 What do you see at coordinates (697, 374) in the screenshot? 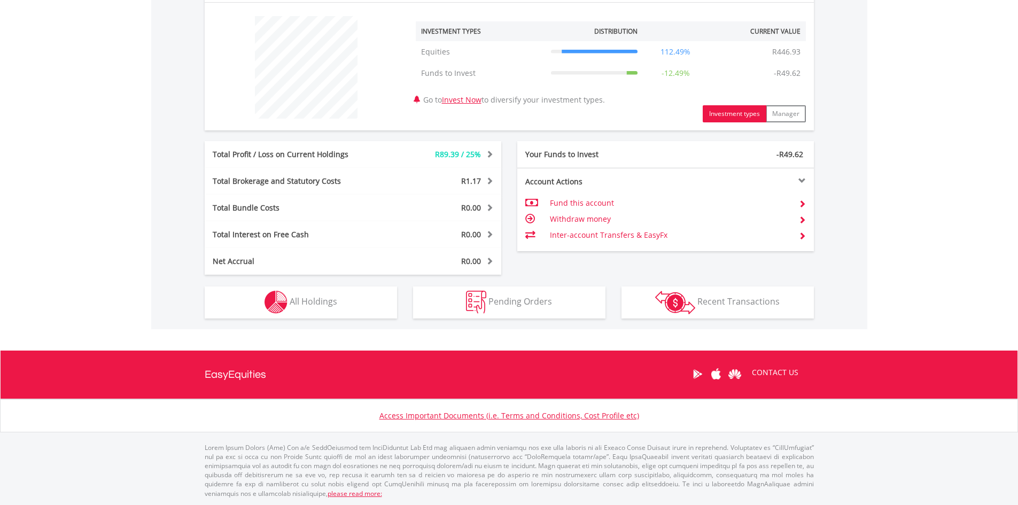
I see `a: Google Play` at bounding box center [697, 374].